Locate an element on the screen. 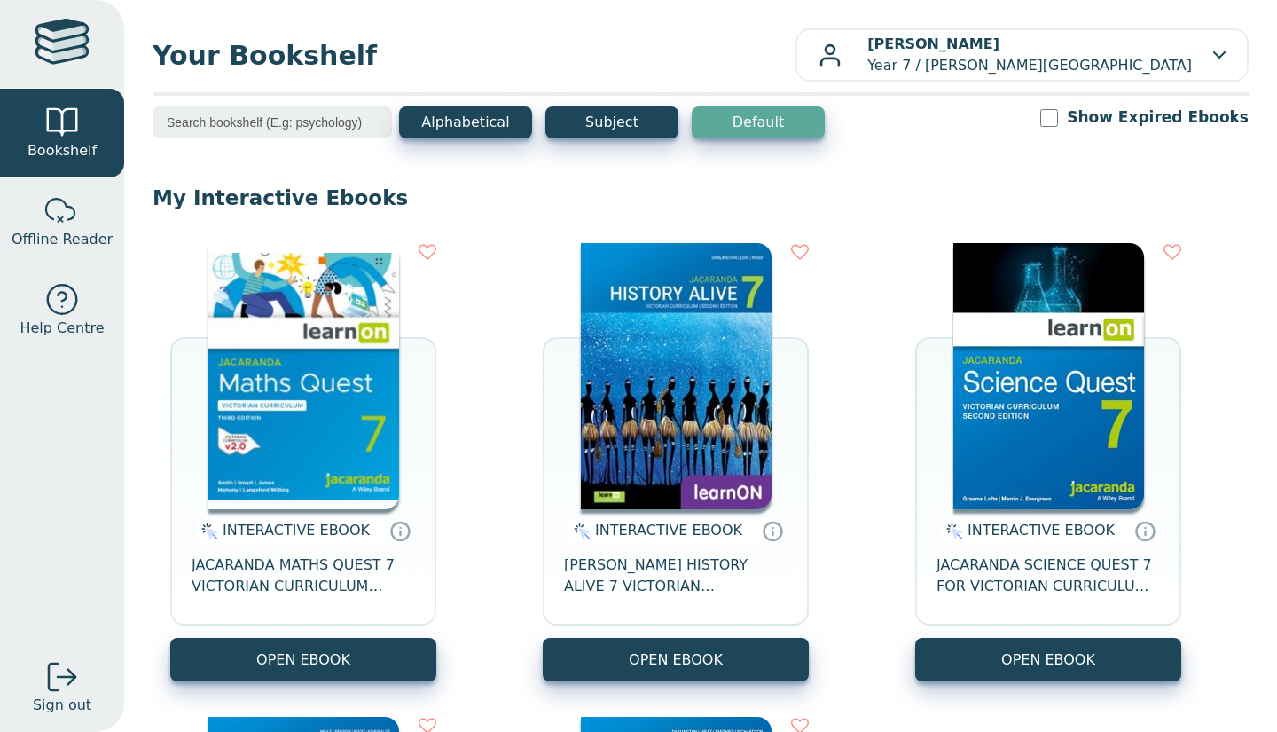  button: Default is located at coordinates (758, 122).